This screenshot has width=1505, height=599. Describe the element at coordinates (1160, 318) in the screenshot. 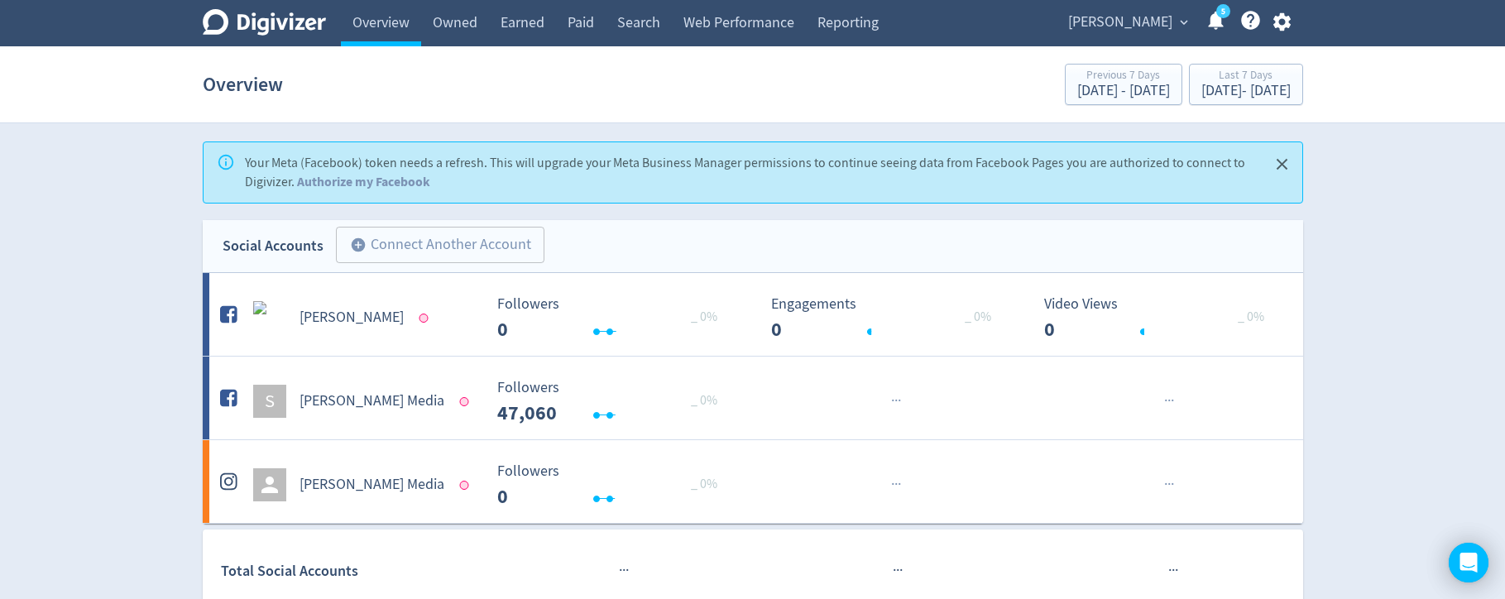

I see `svg: Video Views 0` at that location.